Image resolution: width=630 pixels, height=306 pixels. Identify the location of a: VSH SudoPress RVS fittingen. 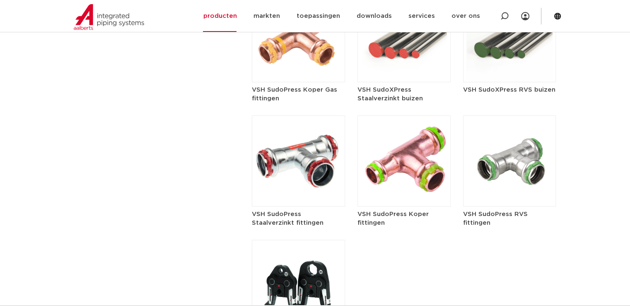
(510, 192).